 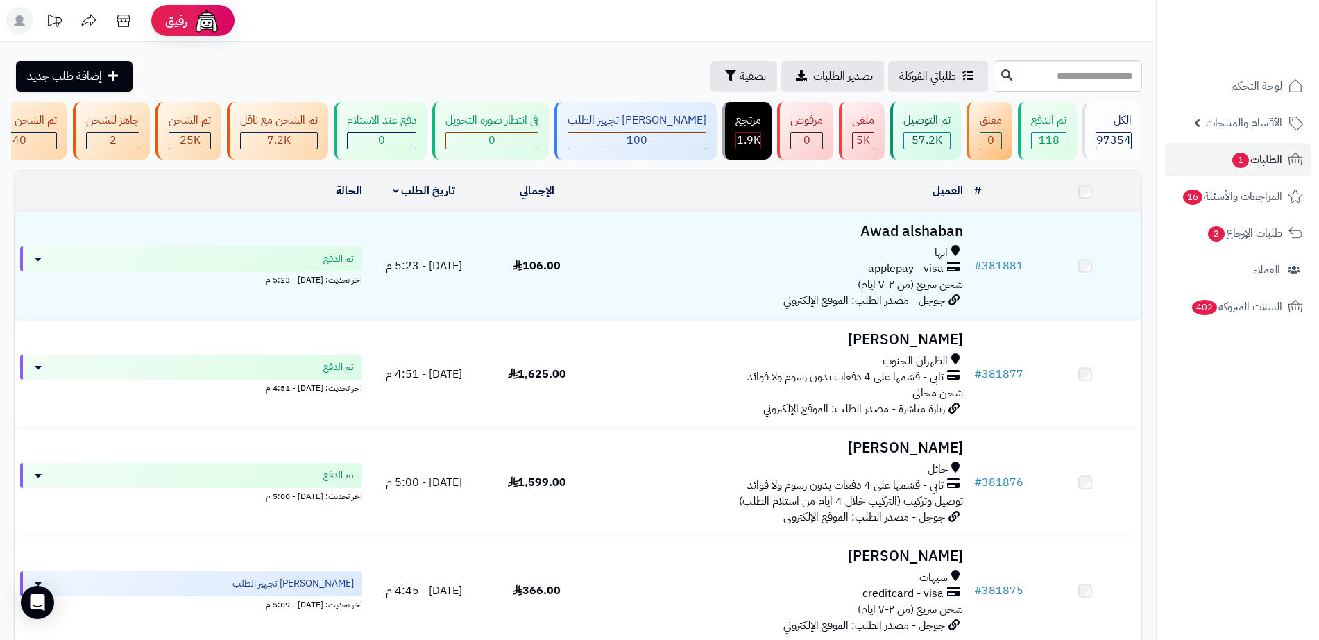 What do you see at coordinates (937, 393) in the screenshot?
I see `span: شحن مجاني` at bounding box center [937, 393].